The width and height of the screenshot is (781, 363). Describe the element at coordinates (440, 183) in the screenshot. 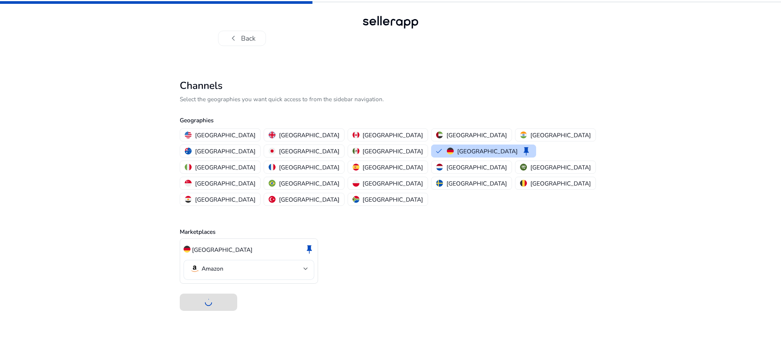

I see `img: se.svg` at that location.